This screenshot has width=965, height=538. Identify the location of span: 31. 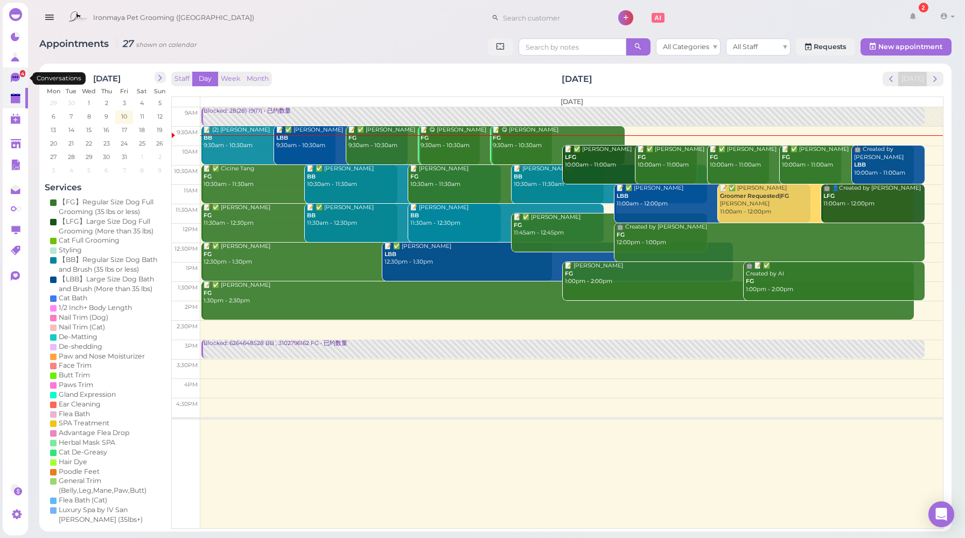
(124, 157).